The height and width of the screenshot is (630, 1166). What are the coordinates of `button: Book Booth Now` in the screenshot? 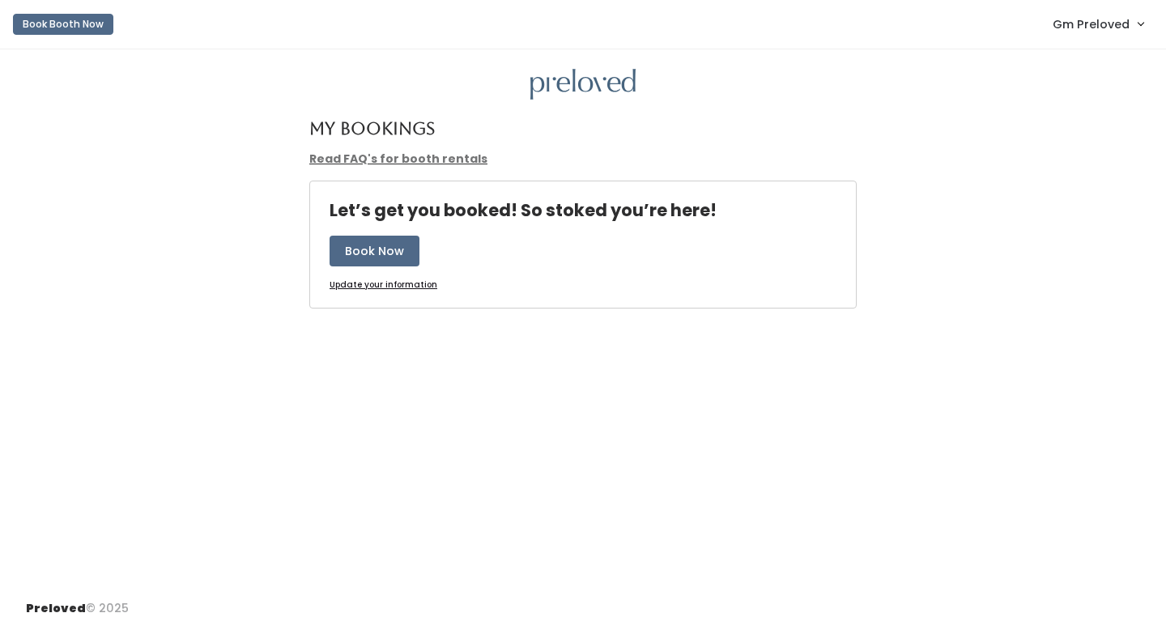 It's located at (63, 24).